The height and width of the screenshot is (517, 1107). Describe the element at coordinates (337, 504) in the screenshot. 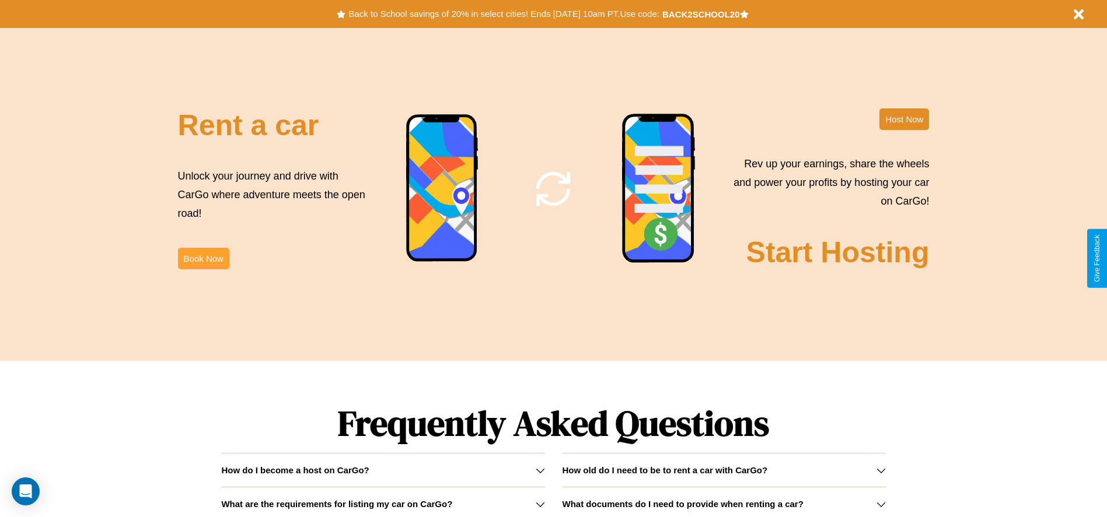

I see `h3: What are the requirements for listing my car on CarGo?` at that location.